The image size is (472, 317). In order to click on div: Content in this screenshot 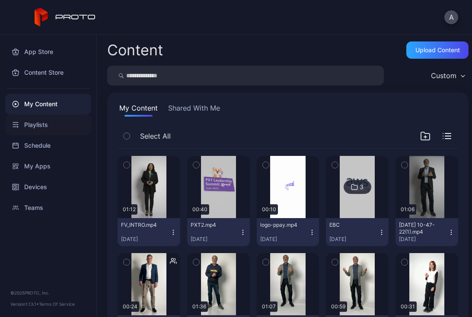, I will do `click(135, 50)`.